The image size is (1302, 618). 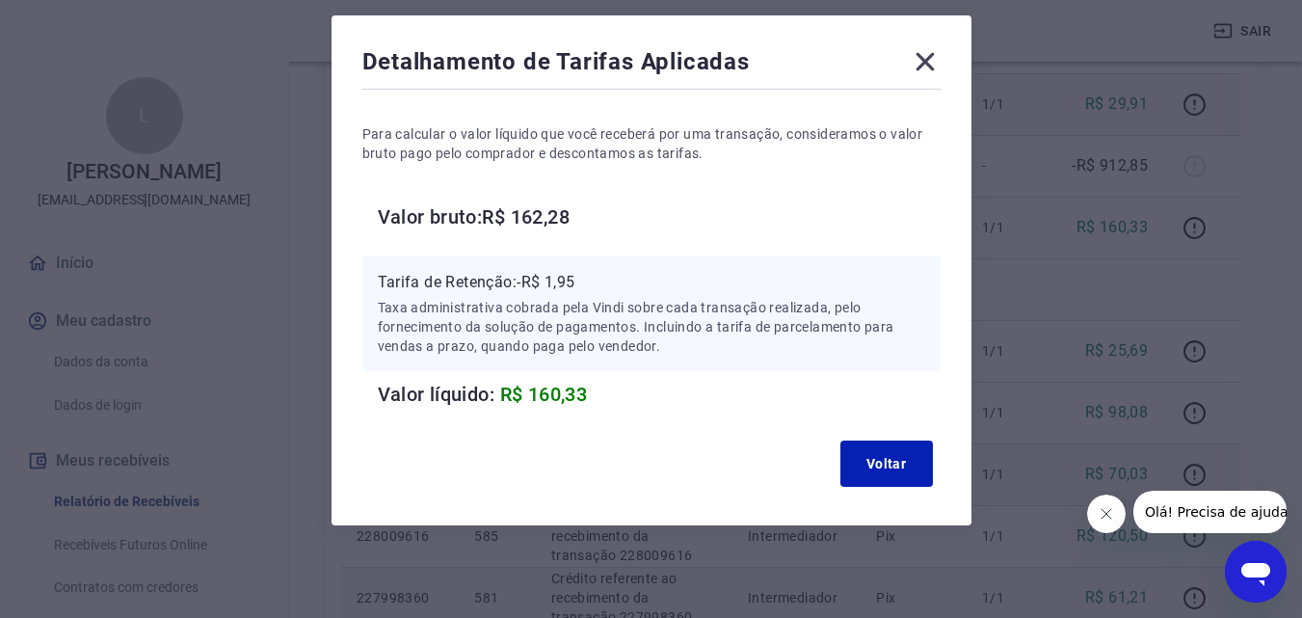 What do you see at coordinates (887, 464) in the screenshot?
I see `button: Voltar` at bounding box center [887, 464].